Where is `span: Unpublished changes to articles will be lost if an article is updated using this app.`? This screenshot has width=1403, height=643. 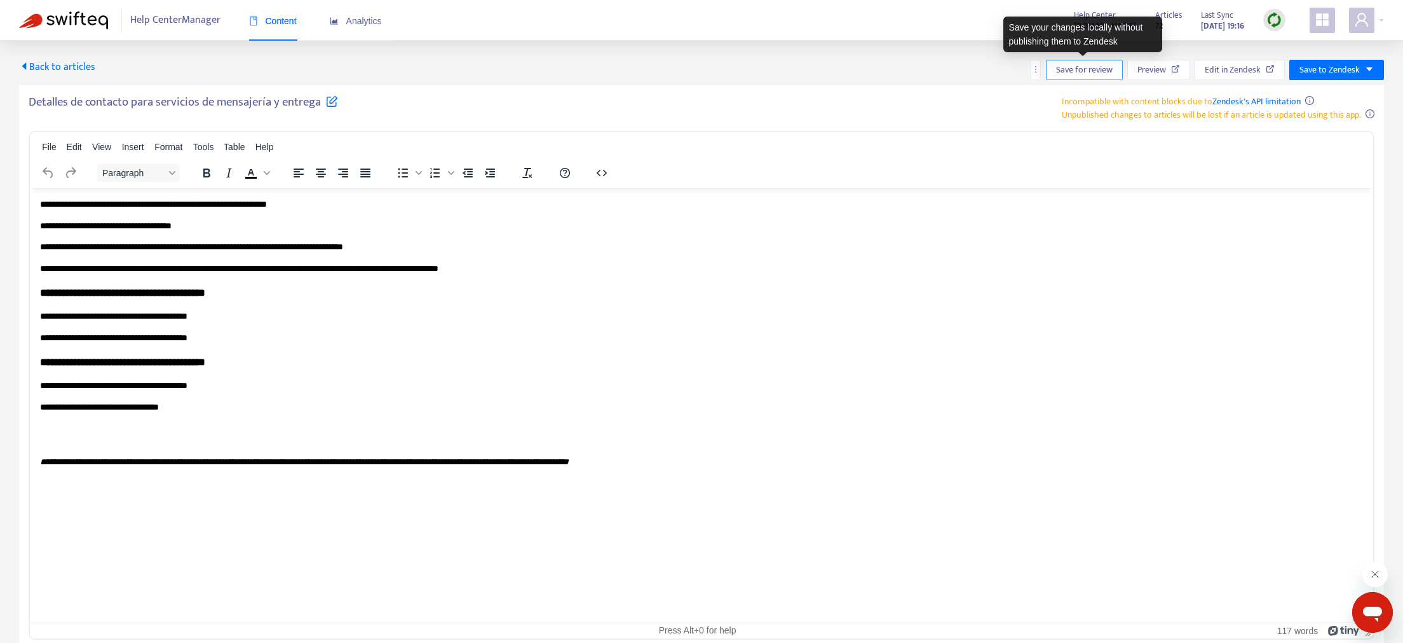 span: Unpublished changes to articles will be lost if an article is updated using this app. is located at coordinates (1211, 114).